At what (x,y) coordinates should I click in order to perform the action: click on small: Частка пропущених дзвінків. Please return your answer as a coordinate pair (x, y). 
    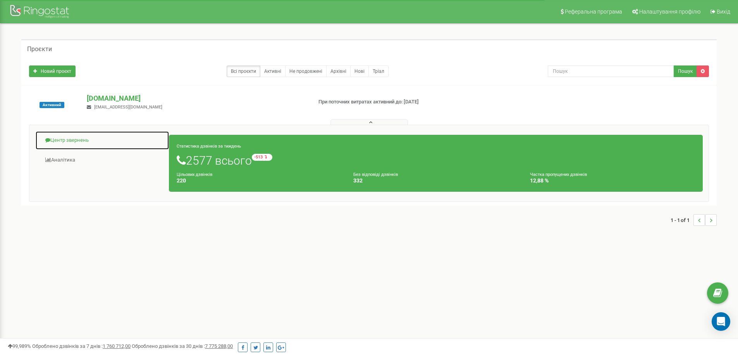
    Looking at the image, I should click on (558, 174).